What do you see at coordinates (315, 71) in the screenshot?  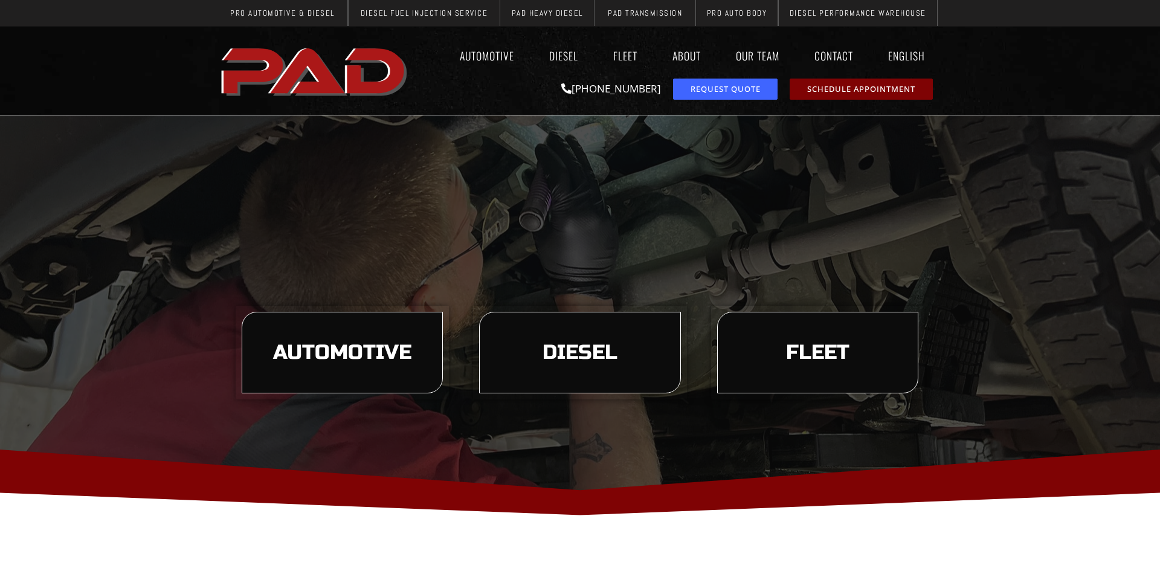 I see `a: pro automotive and diesel home page` at bounding box center [315, 71].